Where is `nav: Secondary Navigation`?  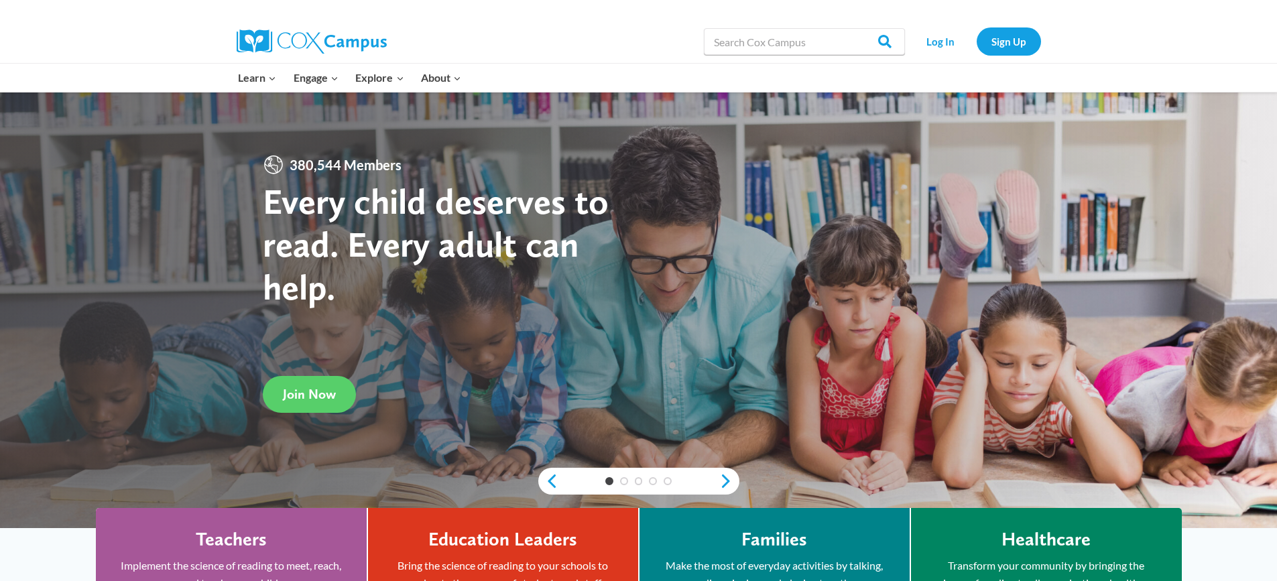
nav: Secondary Navigation is located at coordinates (976, 41).